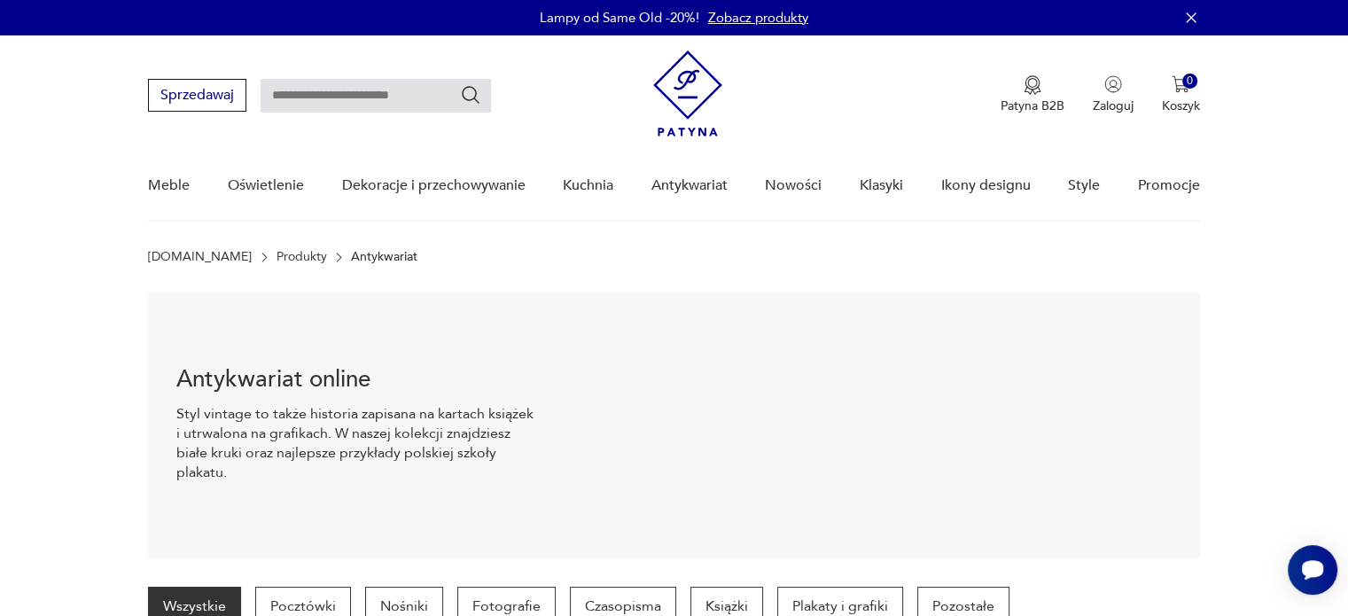 This screenshot has width=1348, height=616. I want to click on button: Patyna B2B, so click(1033, 95).